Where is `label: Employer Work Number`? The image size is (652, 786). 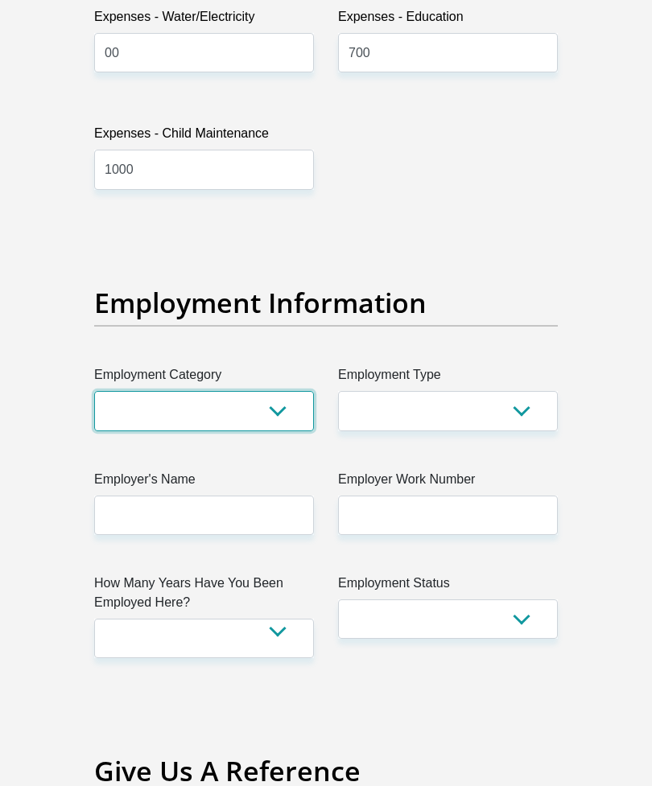
label: Employer Work Number is located at coordinates (447, 484).